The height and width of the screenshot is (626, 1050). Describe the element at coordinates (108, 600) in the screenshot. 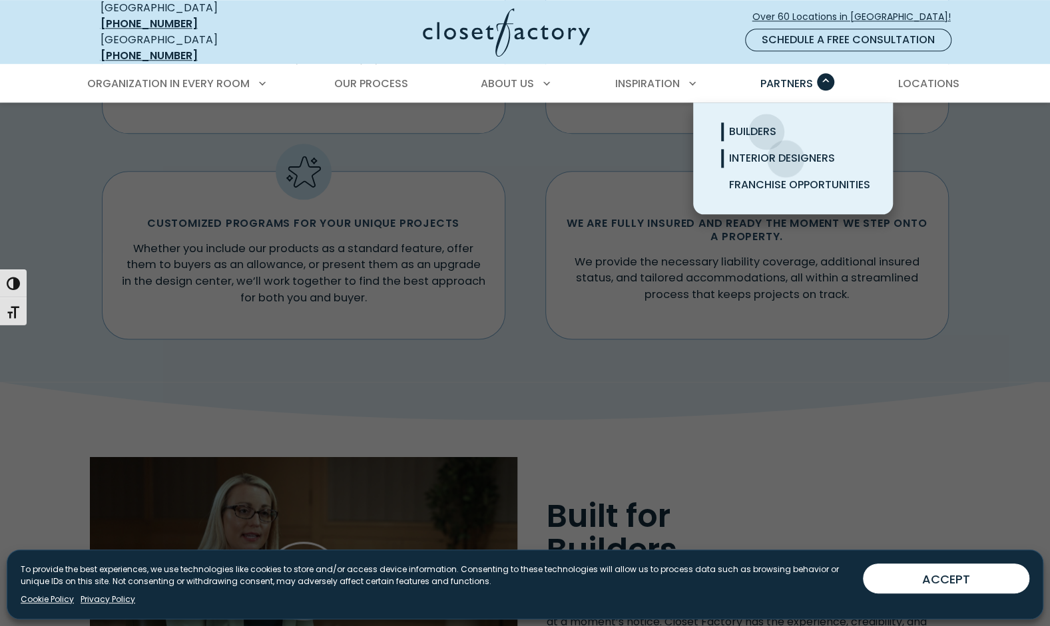

I see `a: Privacy Policy` at that location.